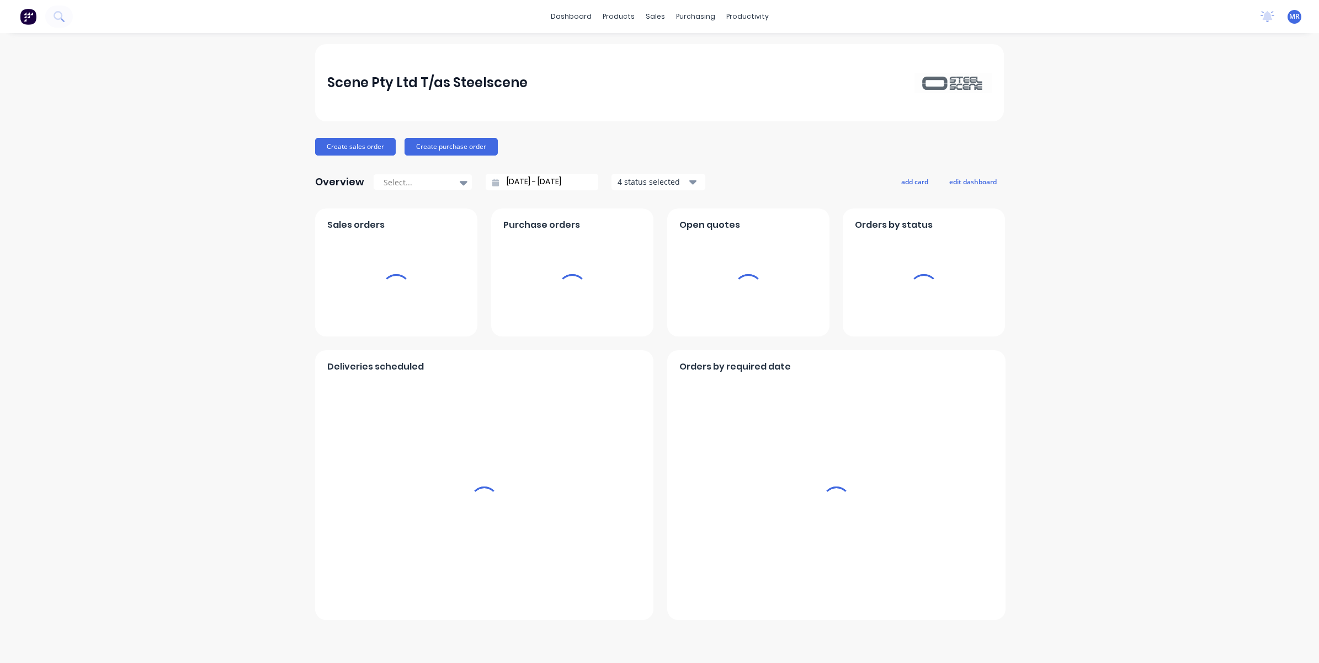 The width and height of the screenshot is (1319, 663). I want to click on span: MR, so click(1294, 17).